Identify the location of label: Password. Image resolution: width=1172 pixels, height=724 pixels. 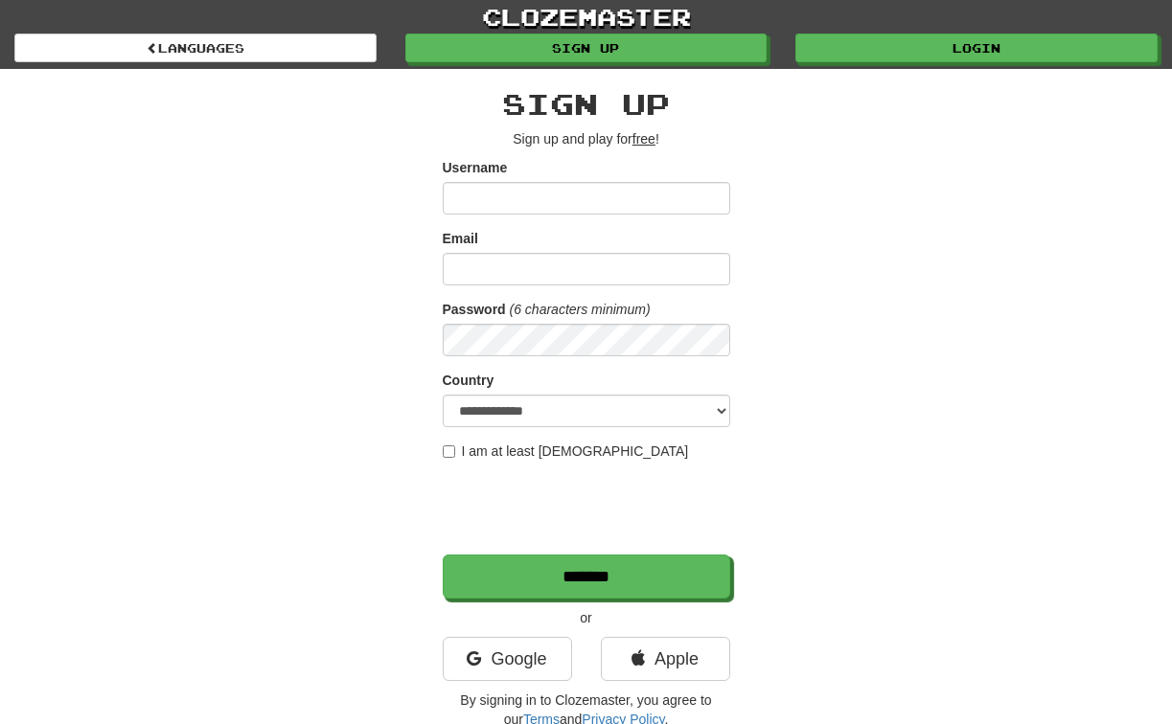
(474, 309).